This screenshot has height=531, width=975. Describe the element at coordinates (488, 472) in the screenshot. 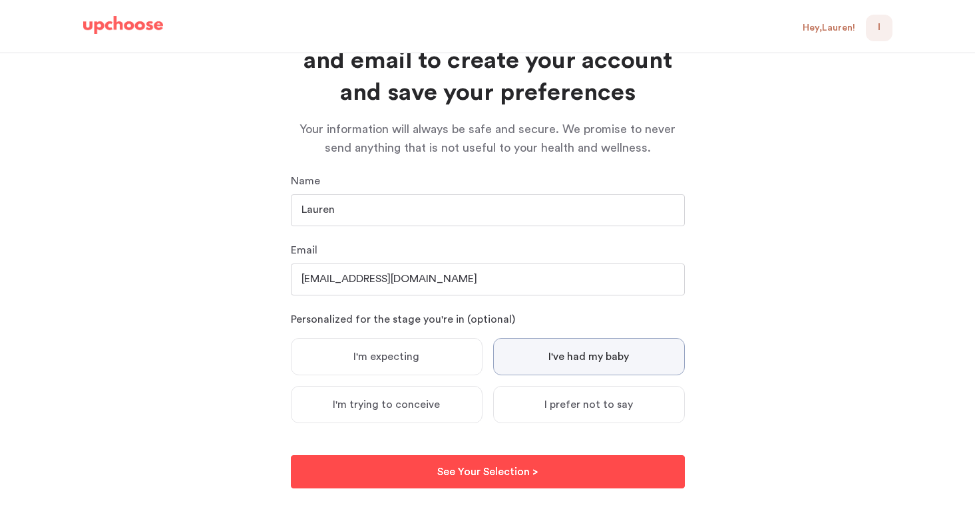

I see `button: See Your Selection >` at that location.